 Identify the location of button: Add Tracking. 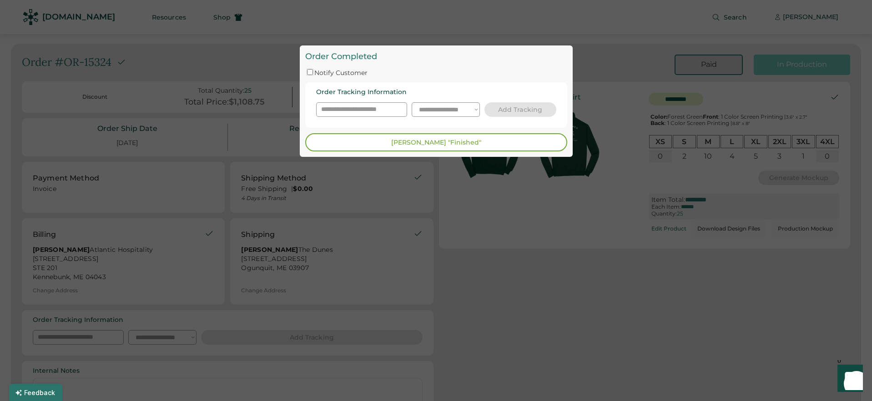
(521, 110).